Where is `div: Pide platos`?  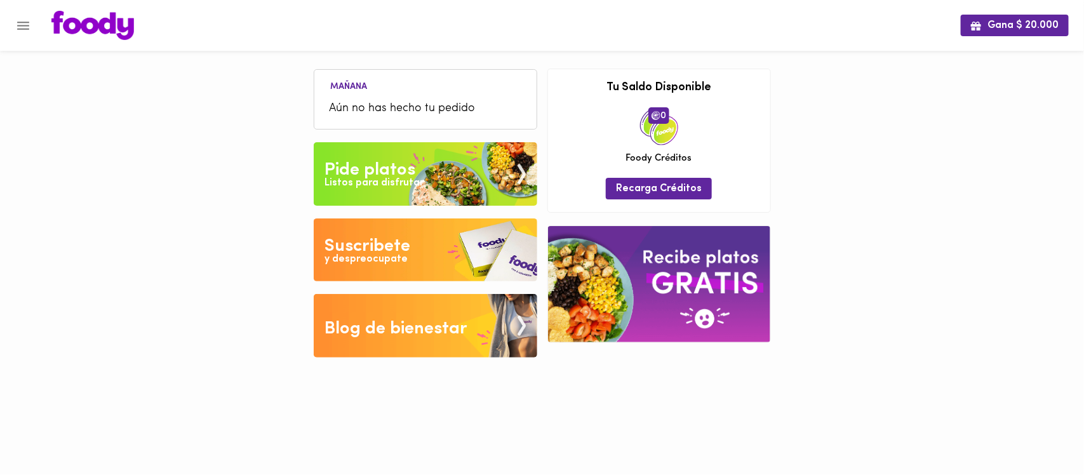 div: Pide platos is located at coordinates (370, 170).